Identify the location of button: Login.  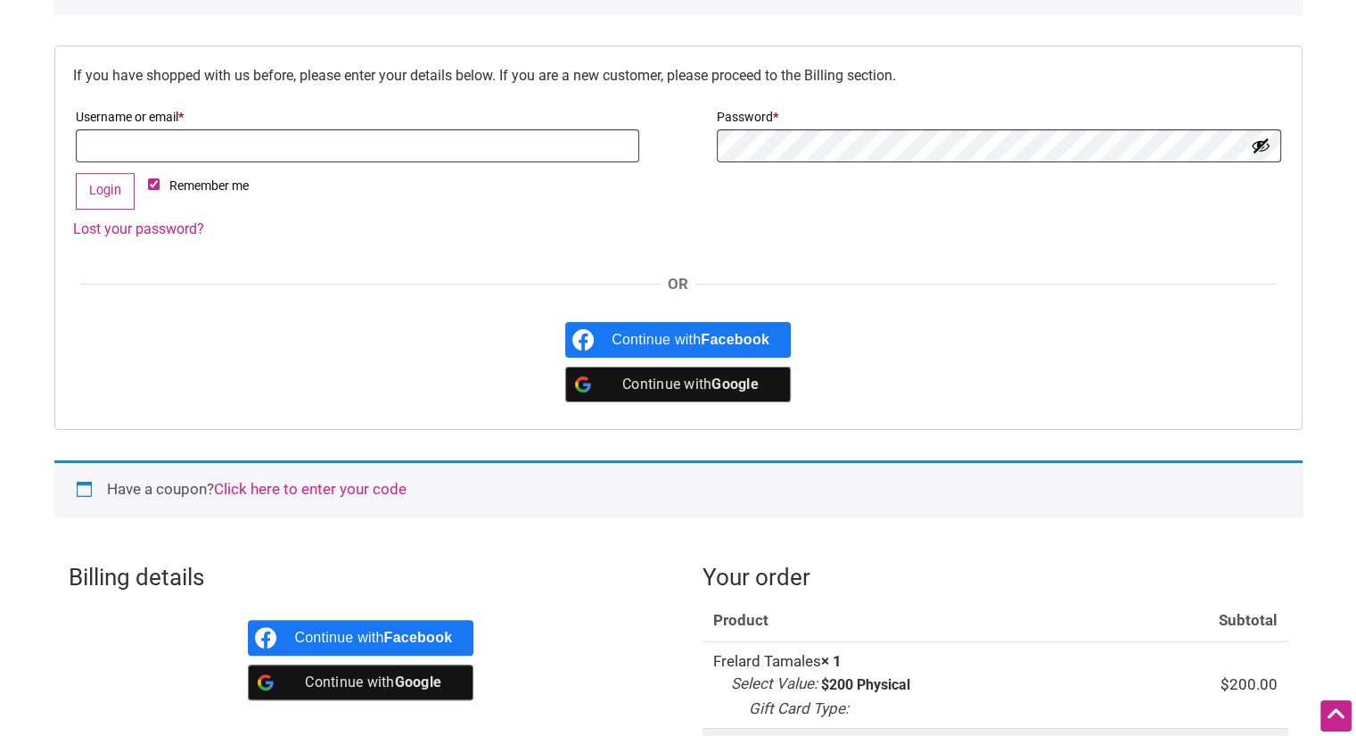
(105, 191).